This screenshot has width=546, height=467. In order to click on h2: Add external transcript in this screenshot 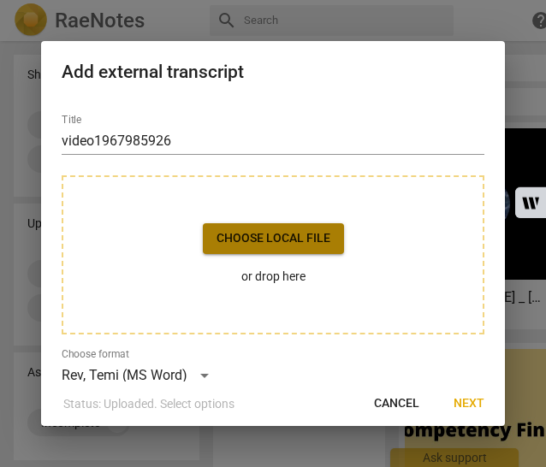, I will do `click(273, 72)`.